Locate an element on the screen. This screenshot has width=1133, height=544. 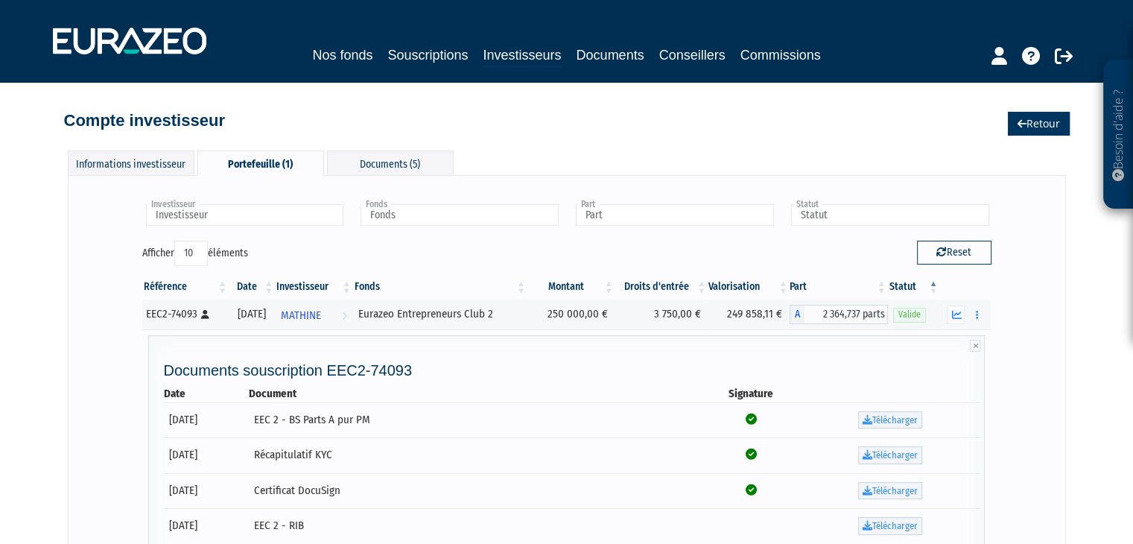
a: Nos fonds is located at coordinates (342, 55).